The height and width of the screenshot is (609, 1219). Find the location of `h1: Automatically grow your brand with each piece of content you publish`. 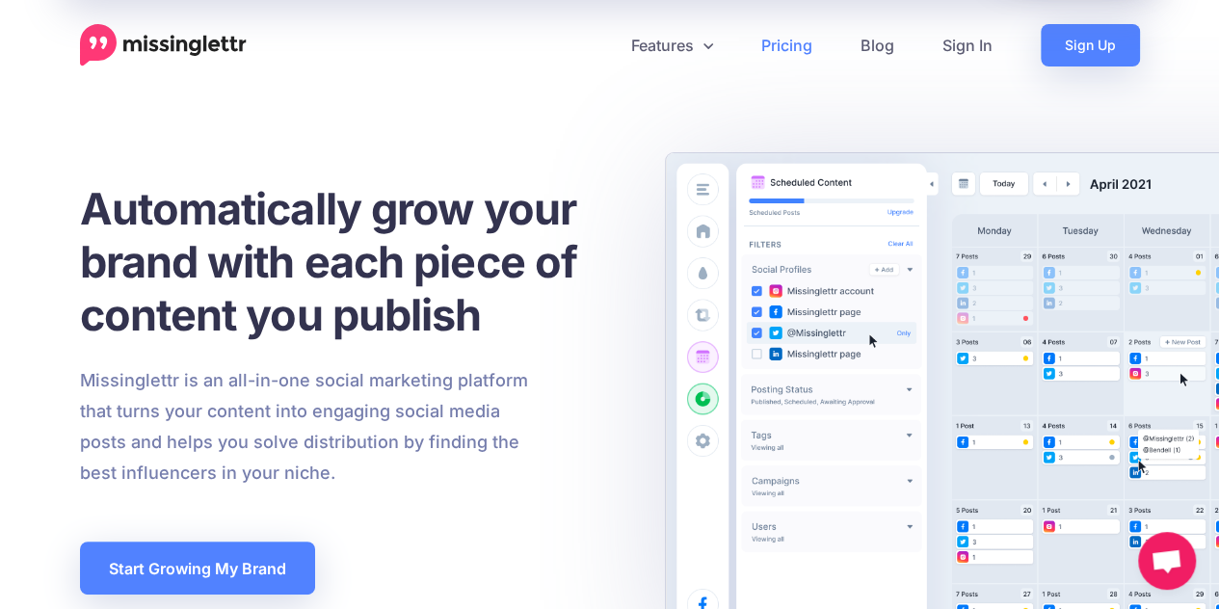

h1: Automatically grow your brand with each piece of content you publish is located at coordinates (352, 261).